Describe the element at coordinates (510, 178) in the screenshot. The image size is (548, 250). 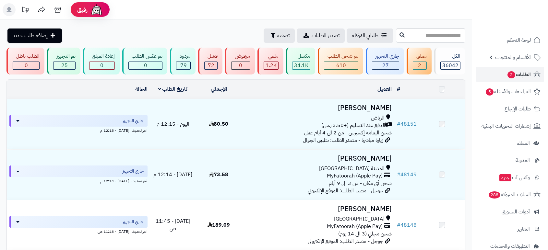
I see `a: وآتس آبجديد` at that location.